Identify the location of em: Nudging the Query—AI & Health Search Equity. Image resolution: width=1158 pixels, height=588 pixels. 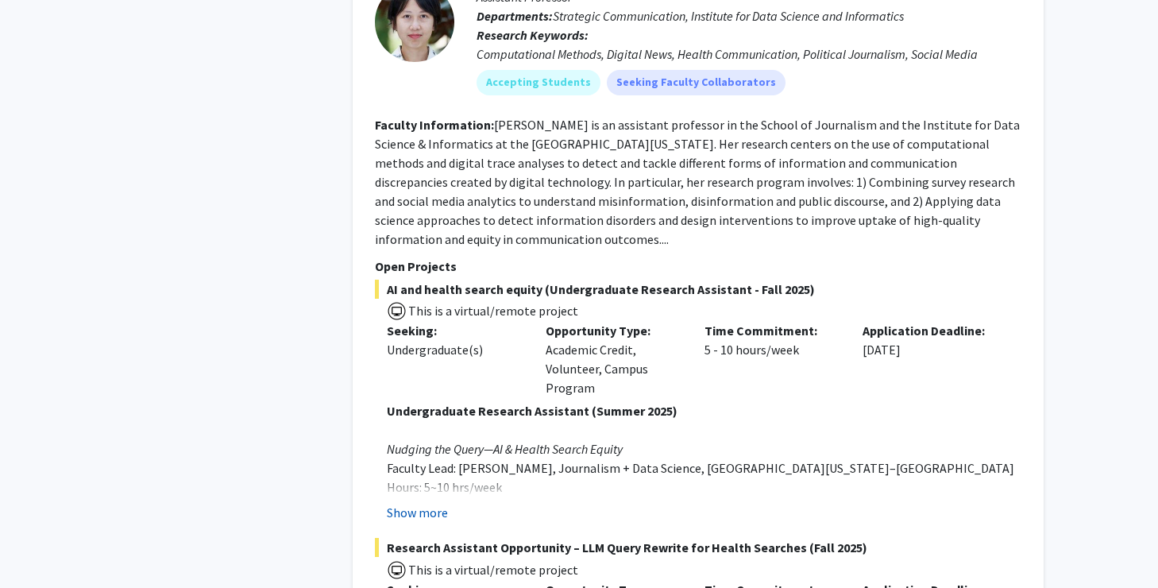
(504, 449).